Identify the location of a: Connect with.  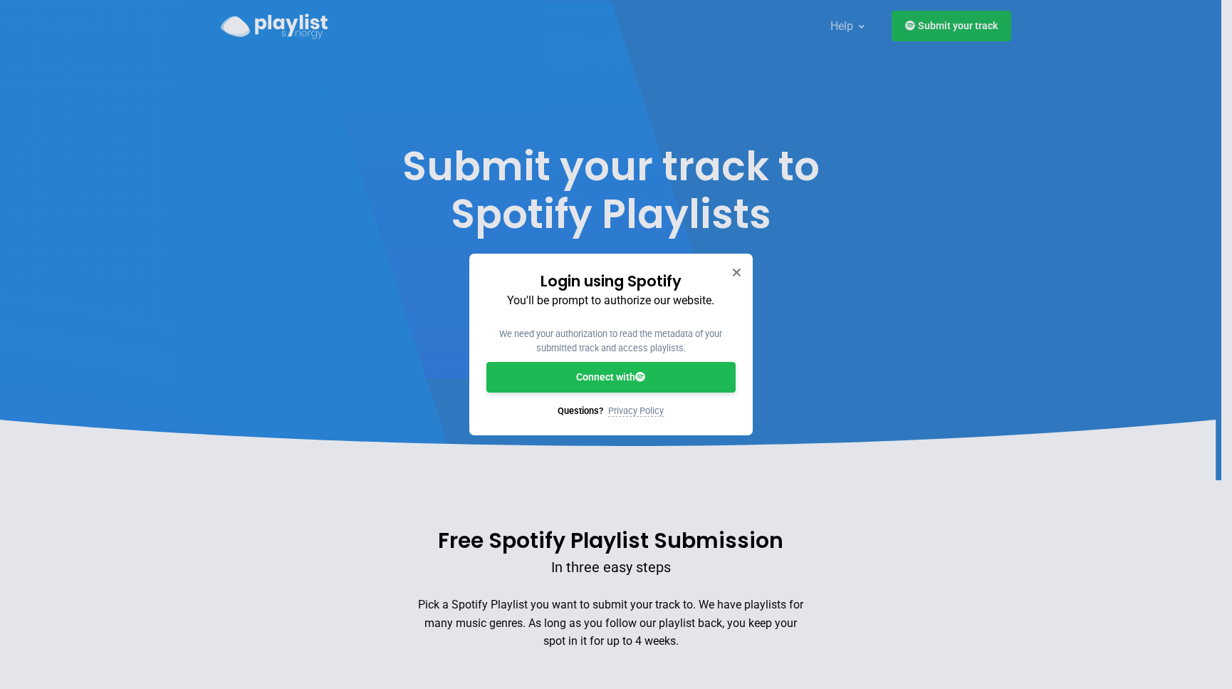
(611, 377).